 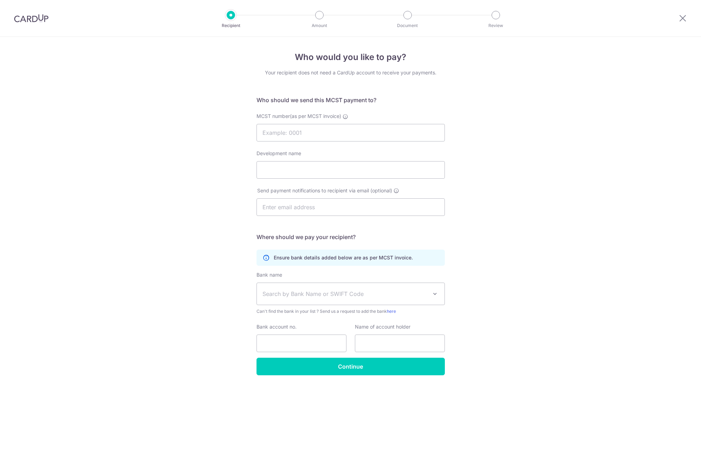 I want to click on p: Review, so click(x=496, y=26).